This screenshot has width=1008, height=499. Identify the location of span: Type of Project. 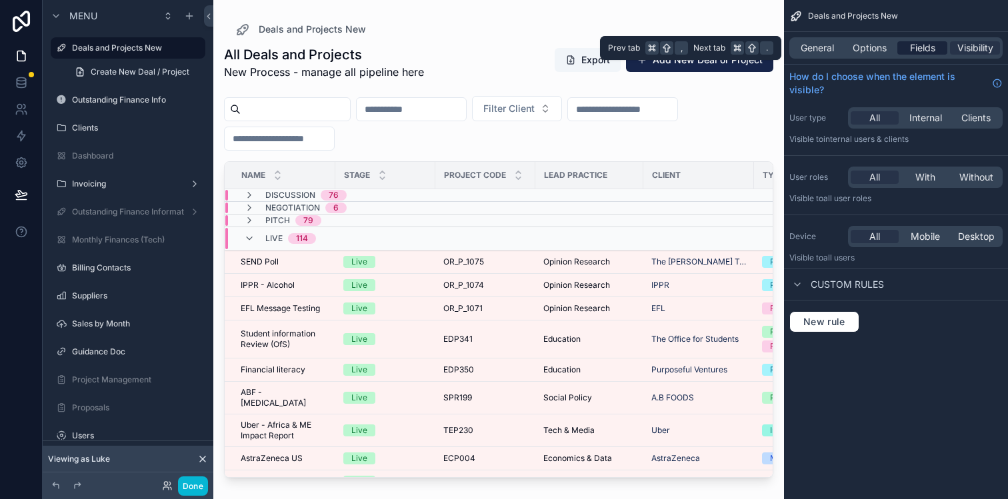
(799, 175).